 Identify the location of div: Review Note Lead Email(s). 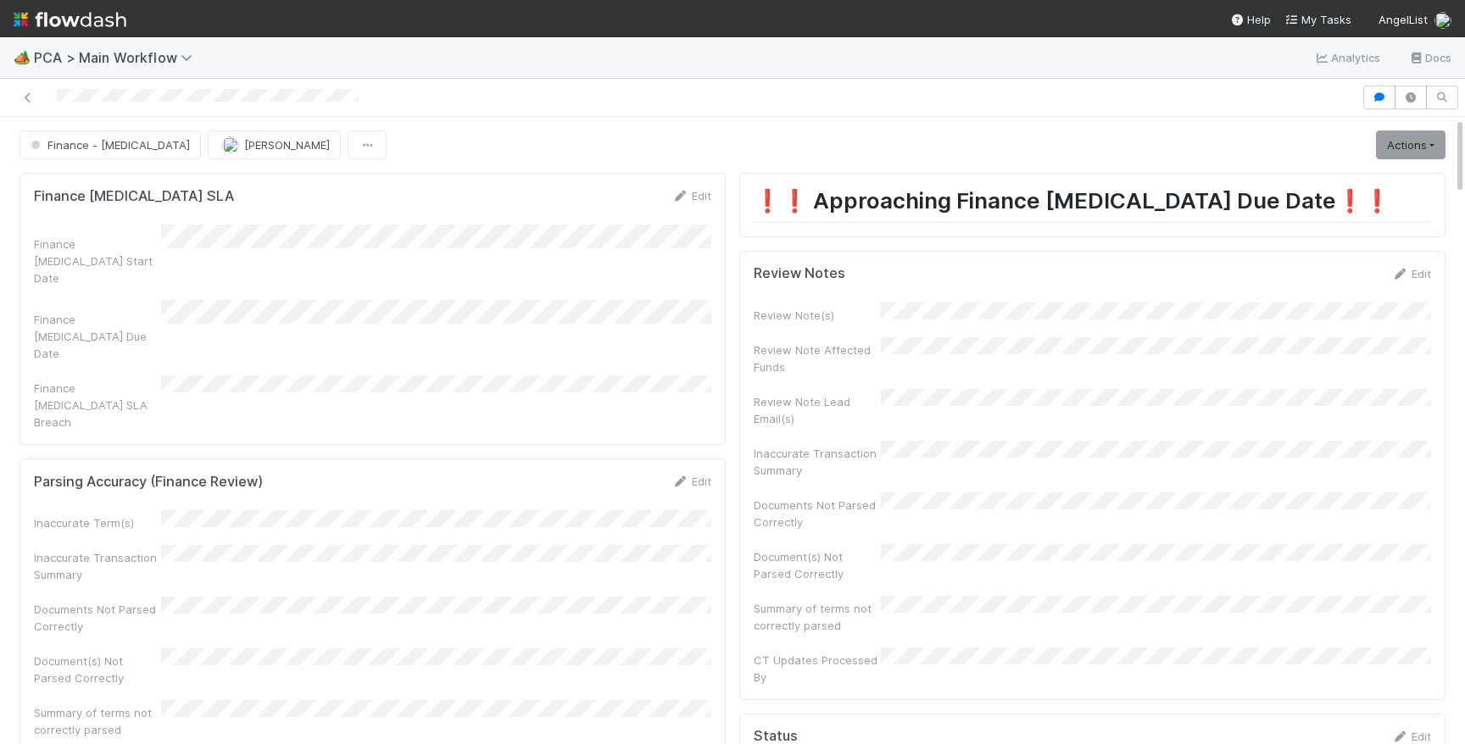
(817, 410).